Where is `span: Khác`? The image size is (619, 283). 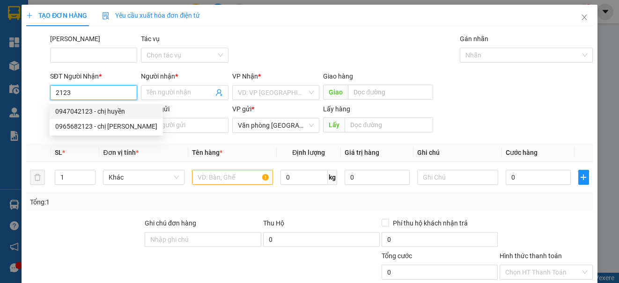
span: Khác is located at coordinates (143, 177).